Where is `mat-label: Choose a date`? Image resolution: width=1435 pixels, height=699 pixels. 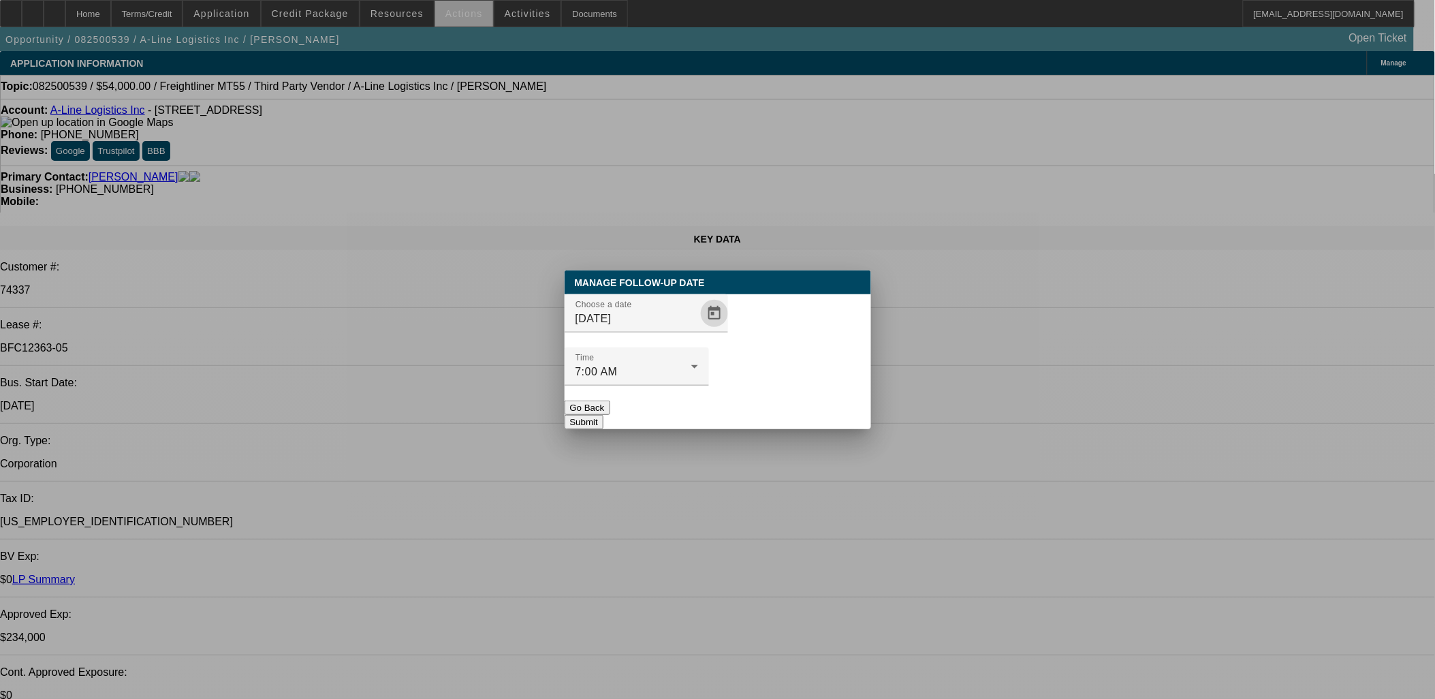
mat-label: Choose a date is located at coordinates (604, 304).